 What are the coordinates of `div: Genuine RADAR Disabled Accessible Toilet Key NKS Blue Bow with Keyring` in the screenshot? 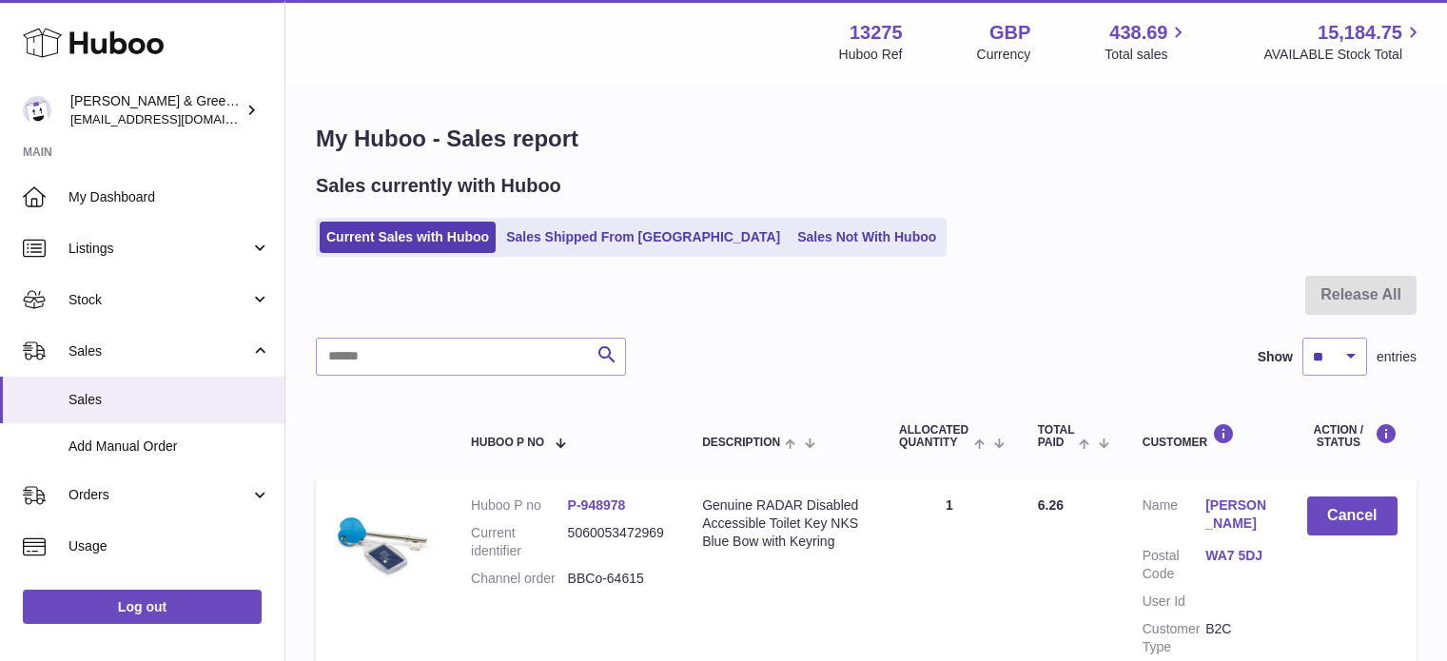 It's located at (781, 523).